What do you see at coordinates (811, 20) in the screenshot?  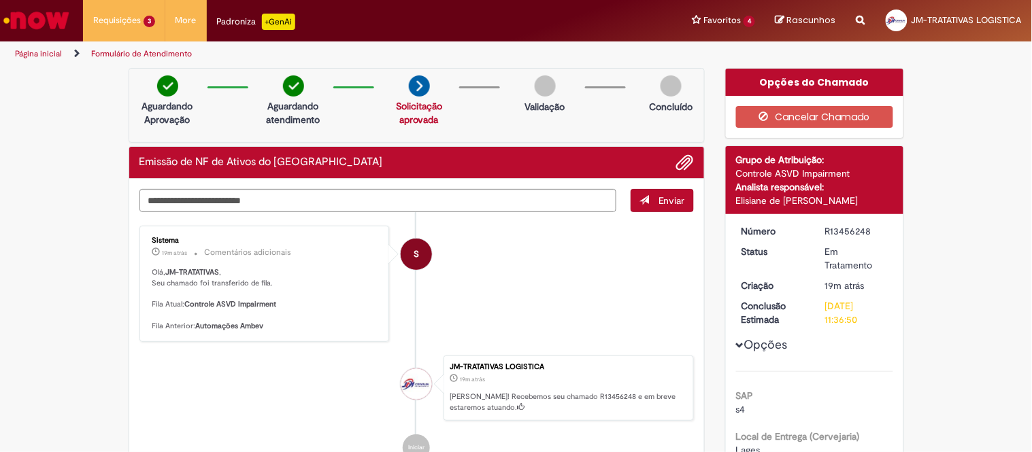 I see `span: Rascunhos` at bounding box center [811, 20].